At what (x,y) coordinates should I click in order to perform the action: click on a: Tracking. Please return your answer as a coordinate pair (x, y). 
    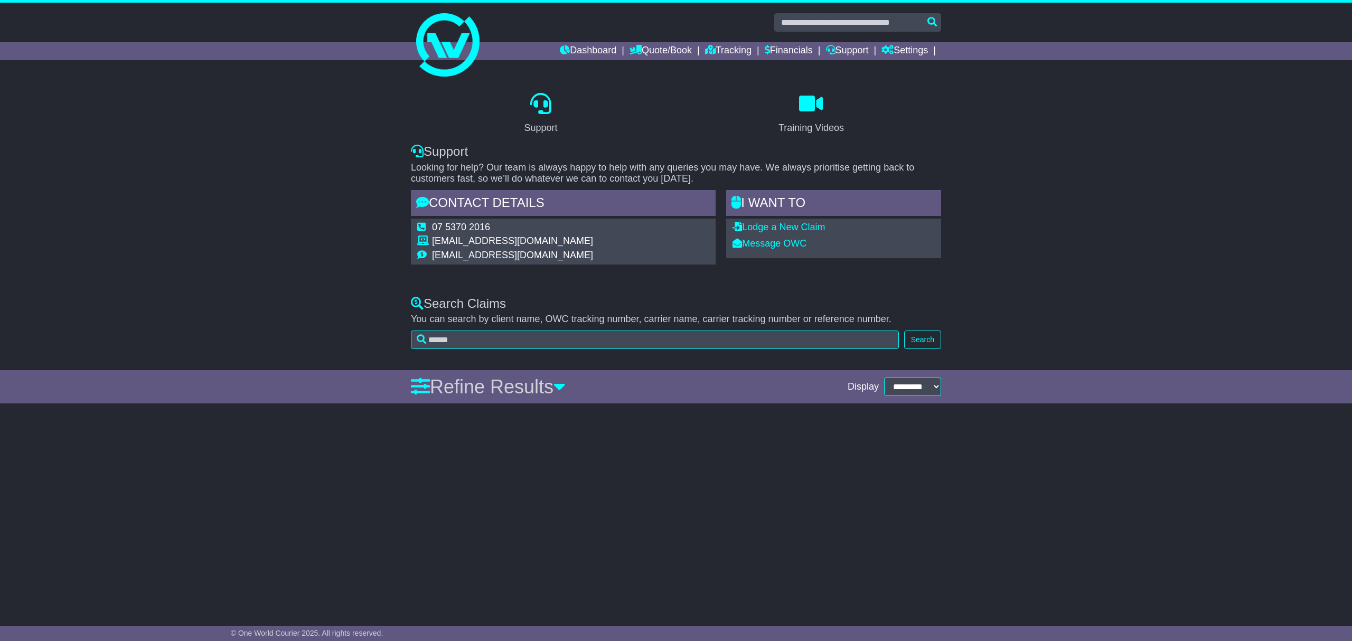
    Looking at the image, I should click on (728, 51).